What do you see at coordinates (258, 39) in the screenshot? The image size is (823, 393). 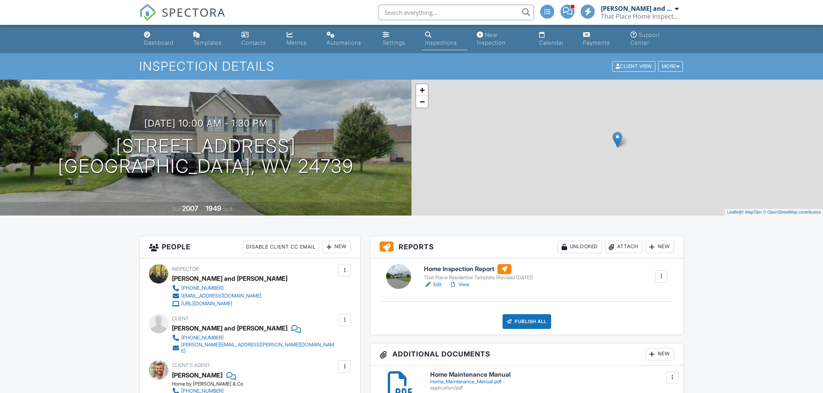 I see `a: Contacts` at bounding box center [258, 39].